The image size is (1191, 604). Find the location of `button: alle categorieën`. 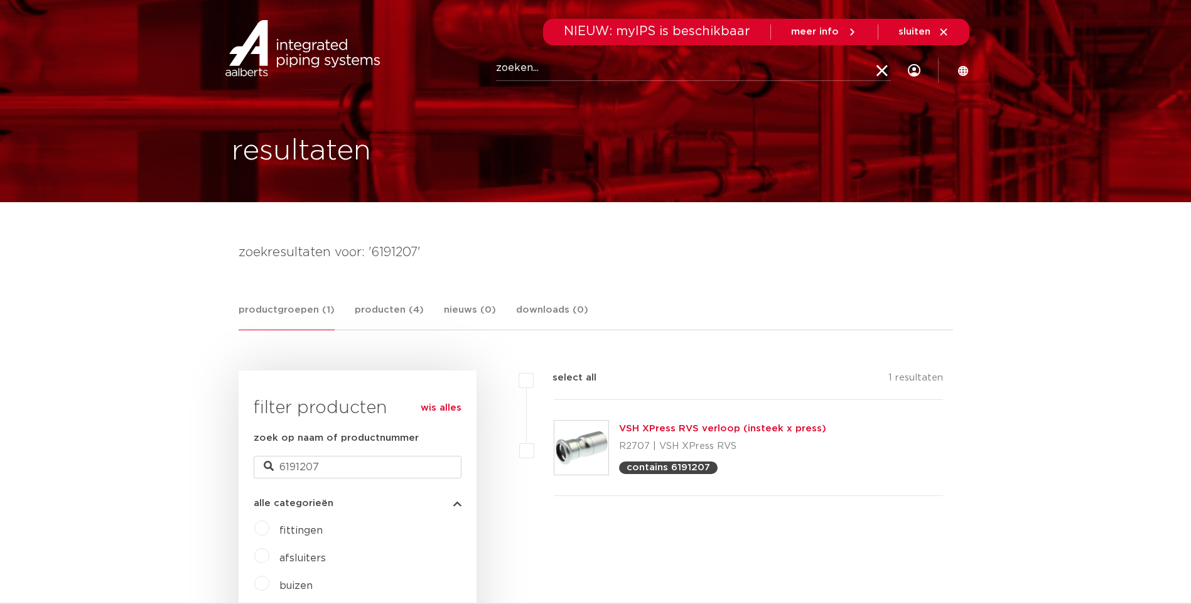

button: alle categorieën is located at coordinates (357, 503).